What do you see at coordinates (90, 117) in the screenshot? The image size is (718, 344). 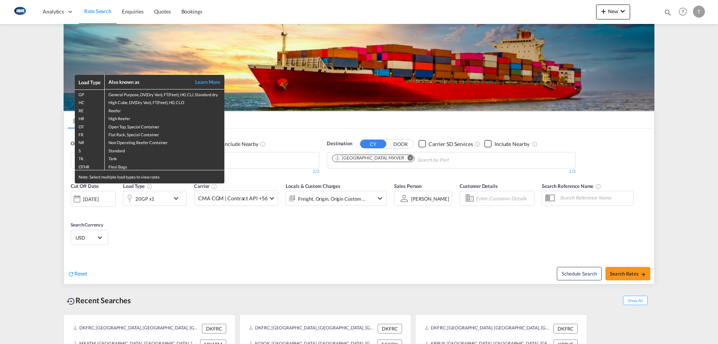 I see `td: HR` at bounding box center [90, 117].